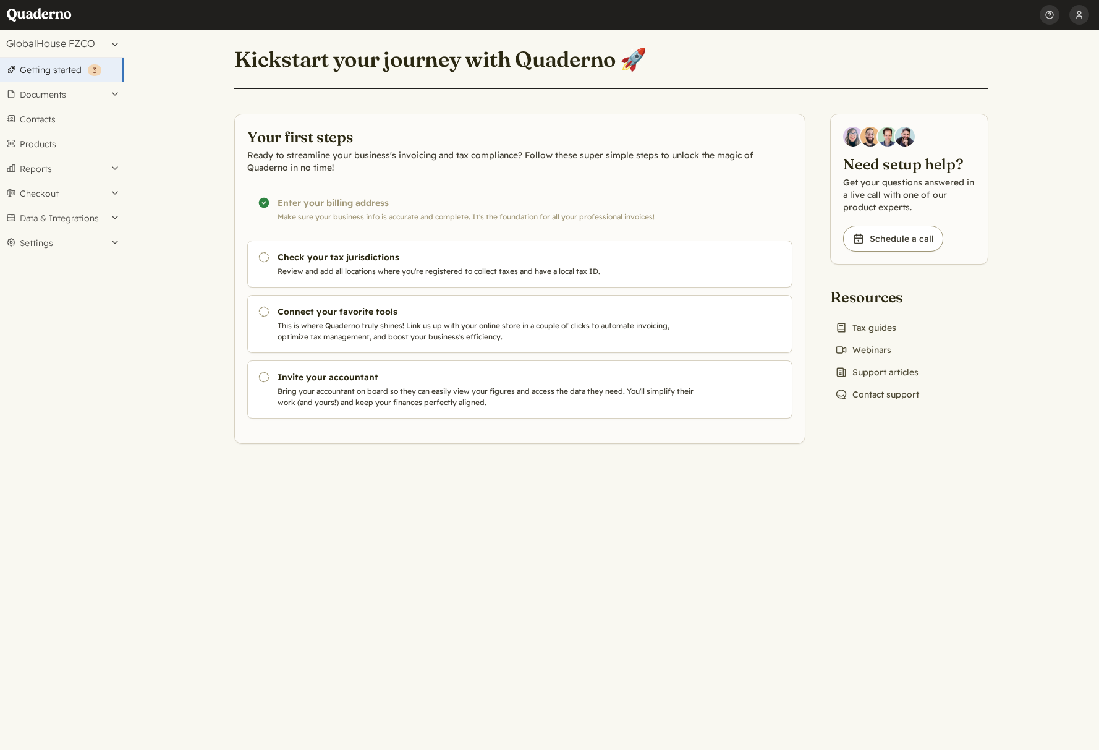  Describe the element at coordinates (877, 372) in the screenshot. I see `a: Support articles` at that location.